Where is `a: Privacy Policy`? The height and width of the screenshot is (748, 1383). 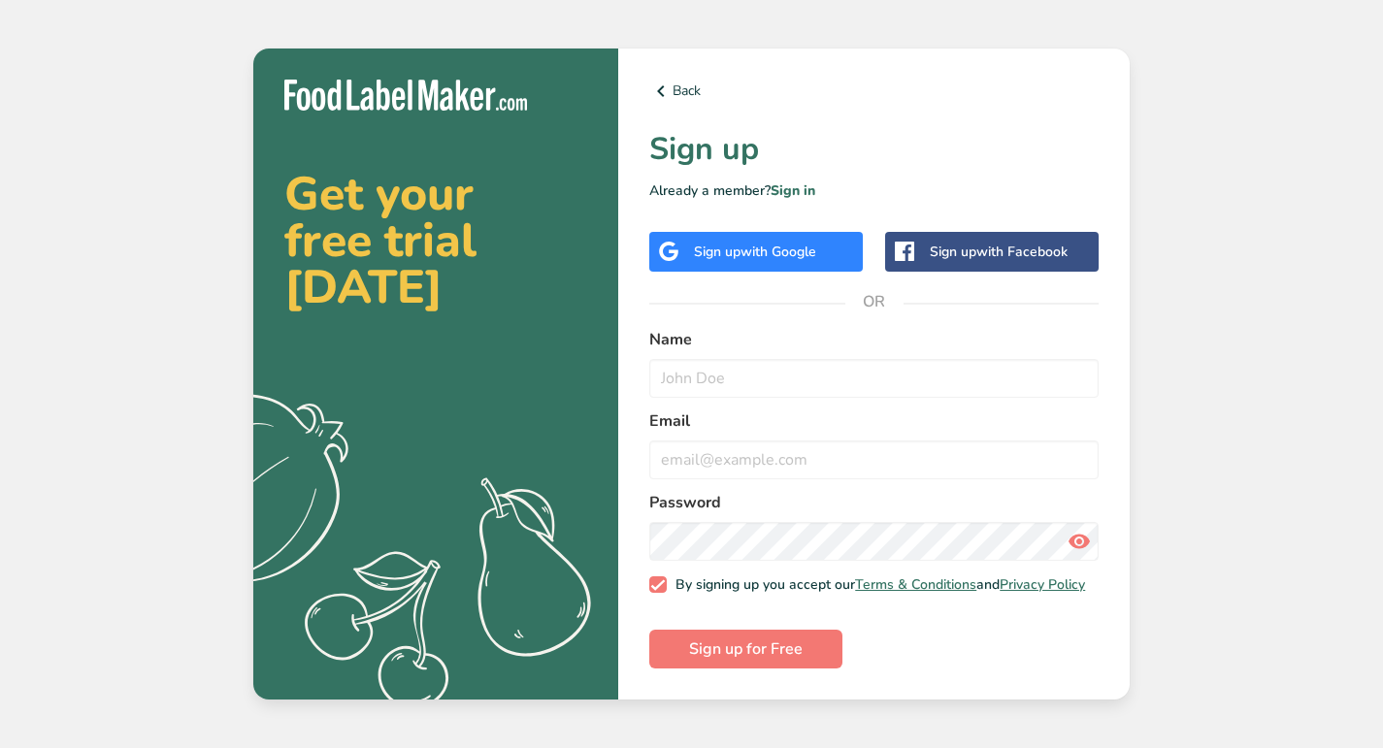
a: Privacy Policy is located at coordinates (1042, 584).